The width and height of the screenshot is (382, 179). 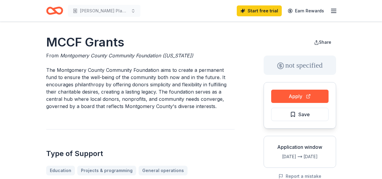 What do you see at coordinates (55, 11) in the screenshot?
I see `a: Home` at bounding box center [55, 11].